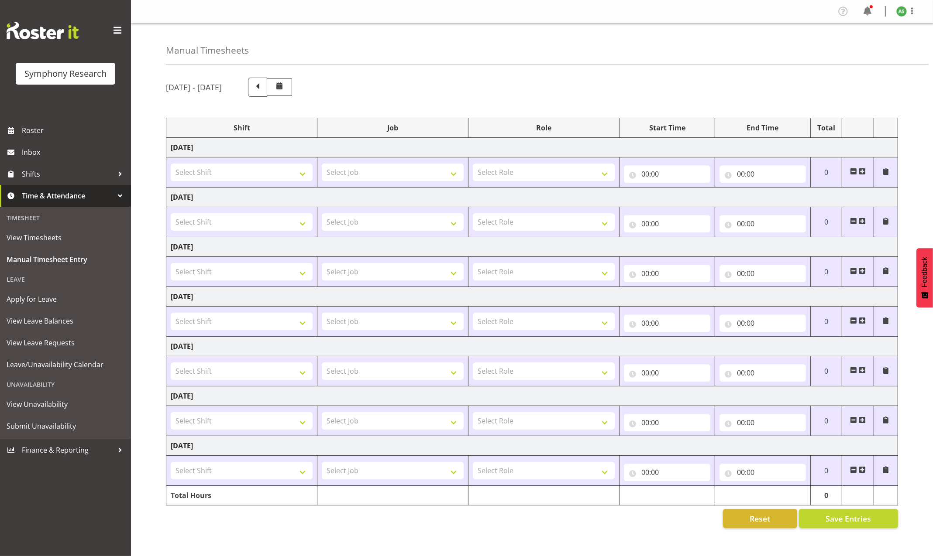 This screenshot has width=933, height=556. I want to click on div: Unavailability, so click(65, 385).